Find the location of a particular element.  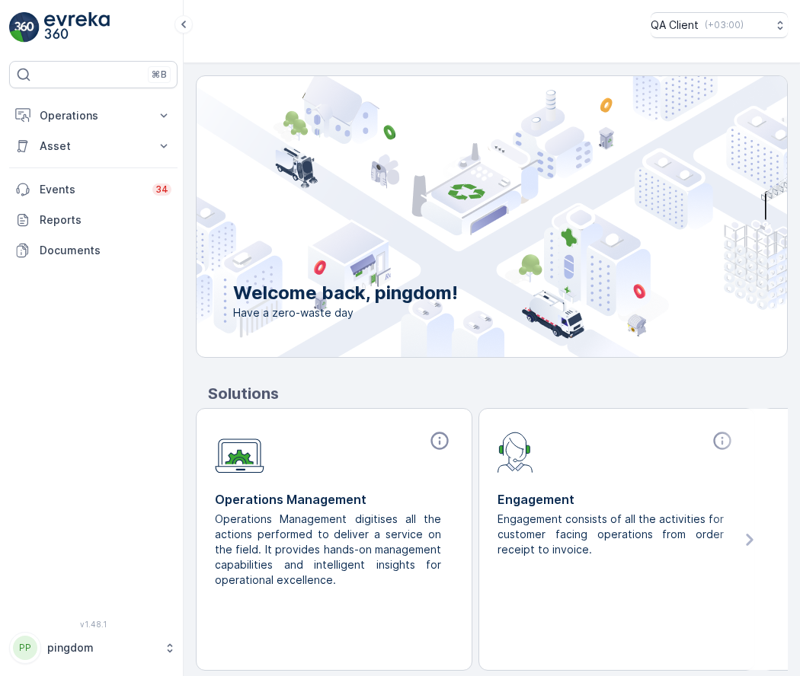

span: Have a zero-waste day is located at coordinates (345, 313).